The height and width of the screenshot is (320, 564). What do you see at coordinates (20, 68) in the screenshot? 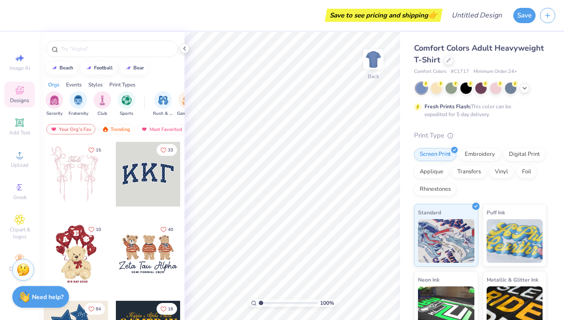
I see `span: Image AI` at bounding box center [20, 68].